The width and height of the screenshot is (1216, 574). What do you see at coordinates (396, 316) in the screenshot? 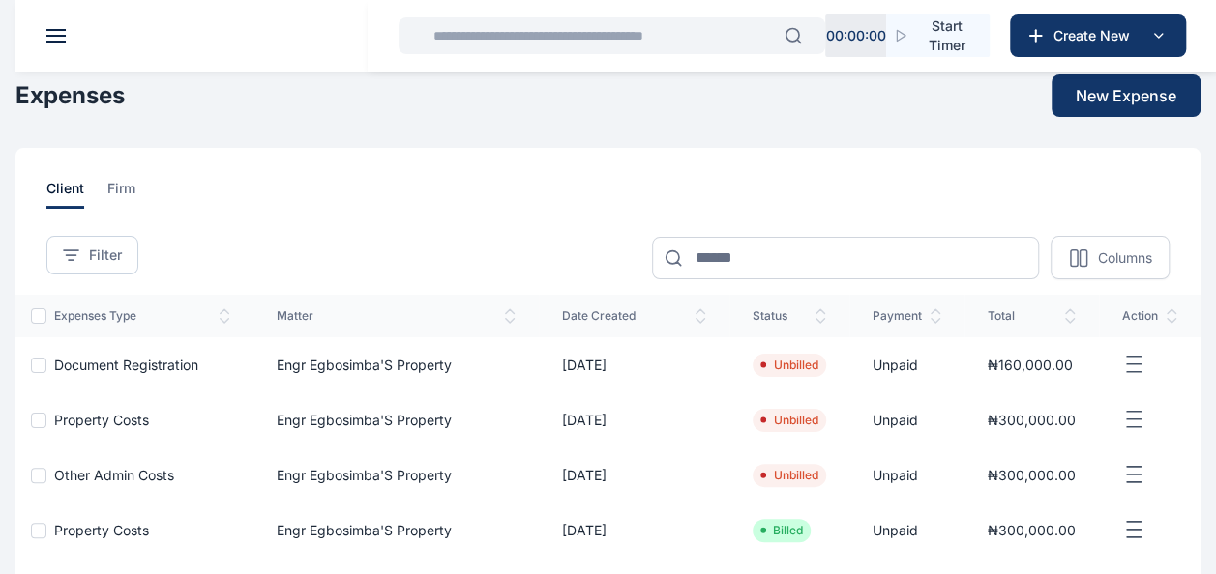
I see `span: matter` at bounding box center [396, 316].